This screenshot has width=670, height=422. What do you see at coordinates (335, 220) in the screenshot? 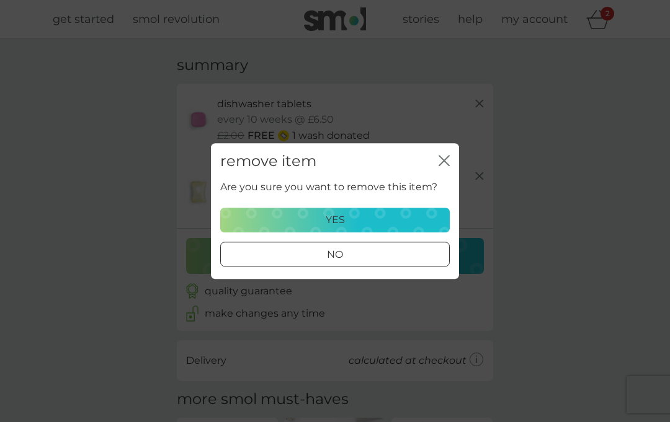
I see `button: yes` at bounding box center [335, 220].